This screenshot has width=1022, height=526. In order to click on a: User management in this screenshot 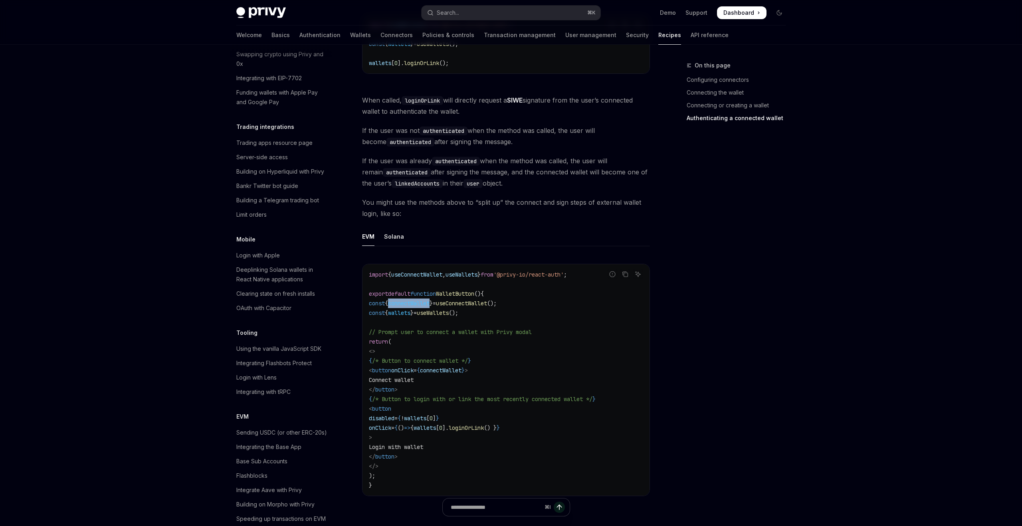, I will do `click(591, 35)`.